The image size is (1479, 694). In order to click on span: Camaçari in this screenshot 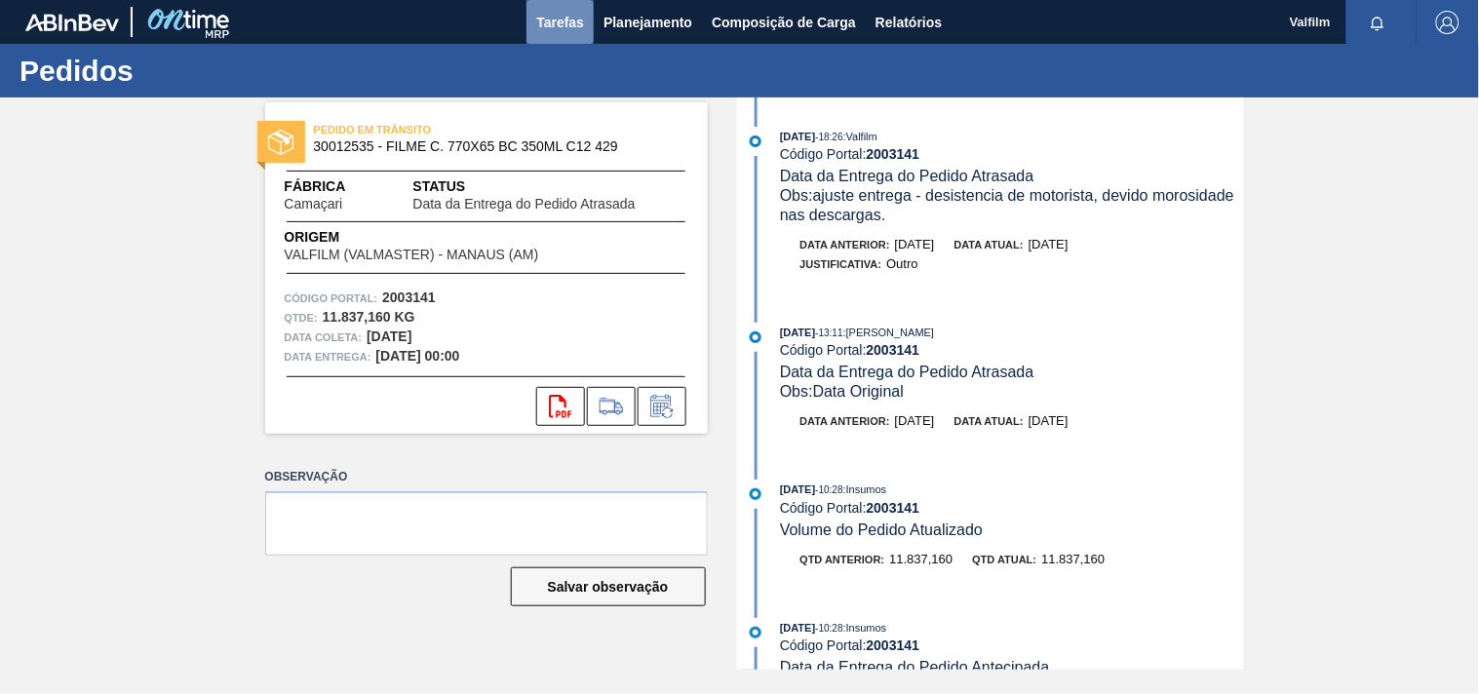, I will do `click(314, 204)`.